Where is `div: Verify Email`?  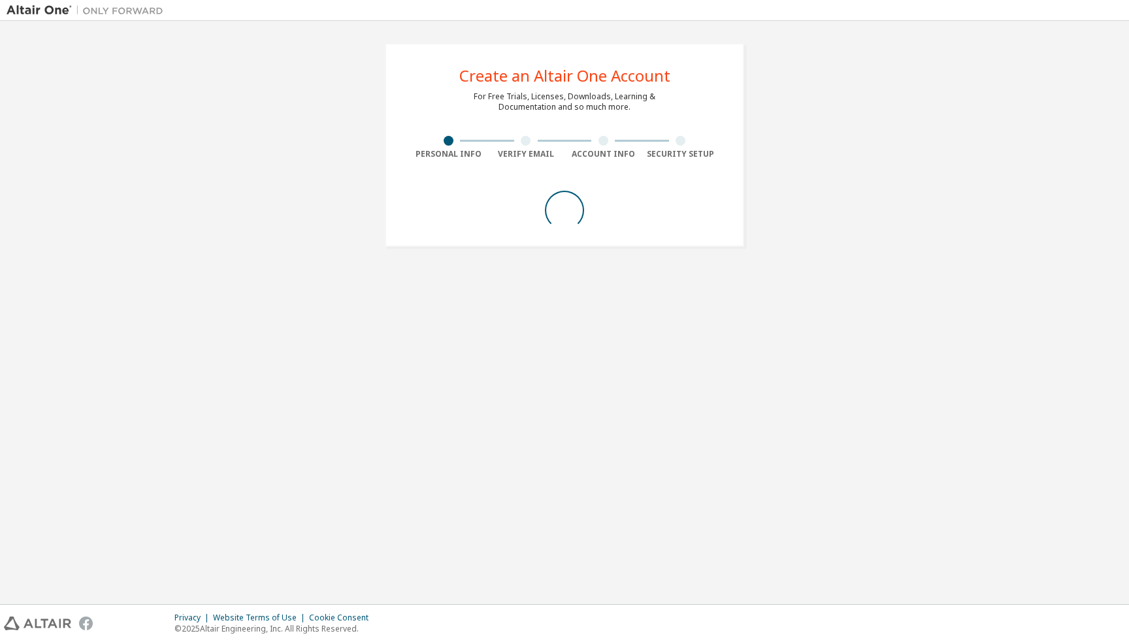
div: Verify Email is located at coordinates (526, 154).